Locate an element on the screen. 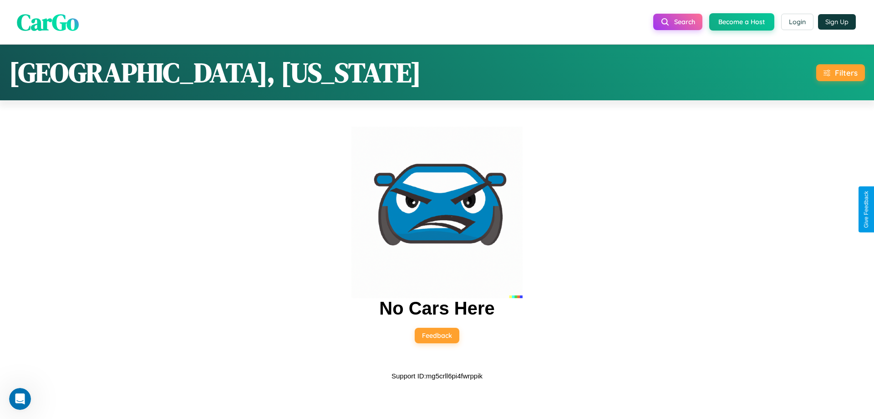  span: Search is located at coordinates (685, 22).